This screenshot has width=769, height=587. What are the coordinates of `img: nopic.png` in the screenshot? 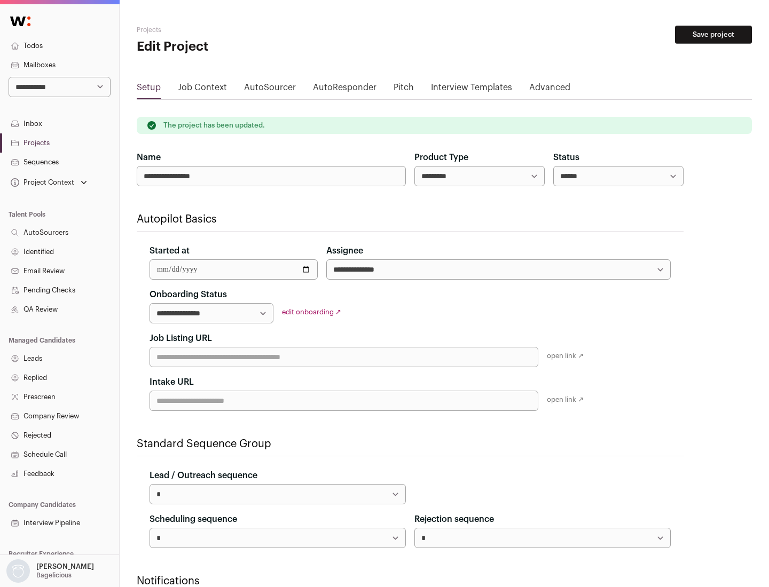 It's located at (18, 571).